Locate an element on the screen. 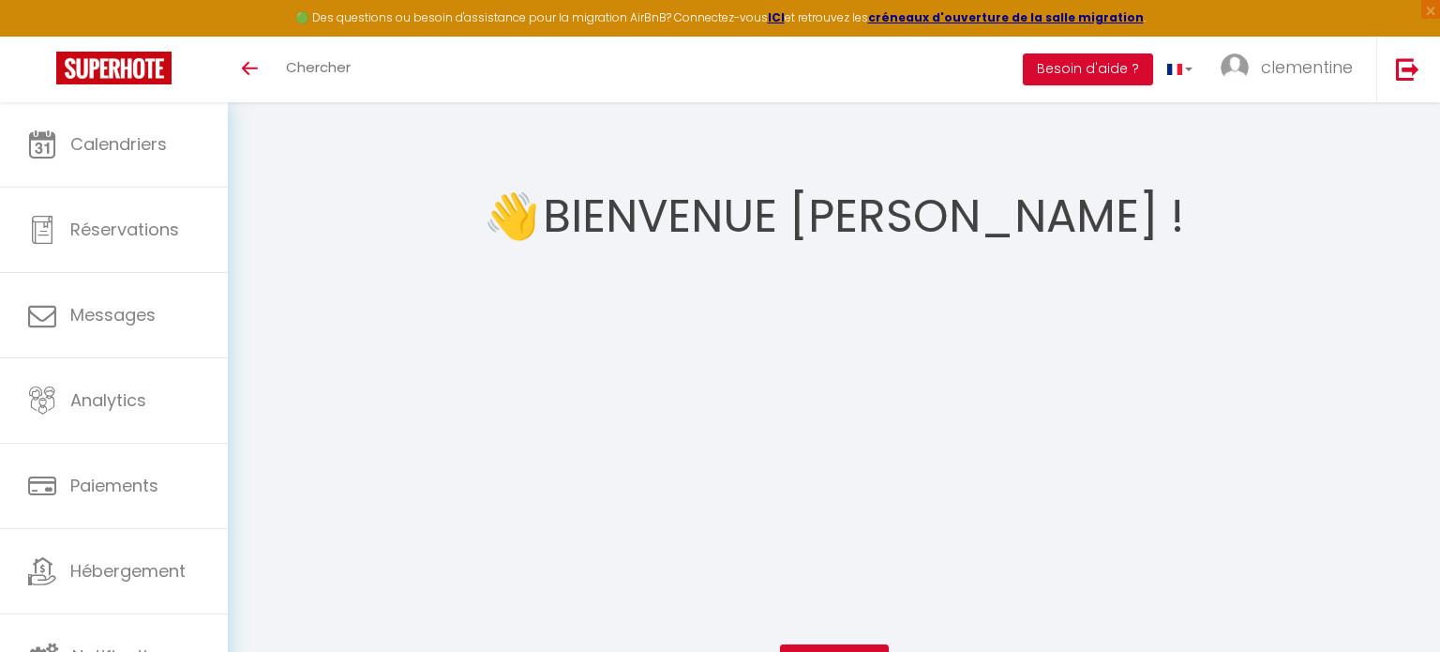  span: Analytics is located at coordinates (108, 399).